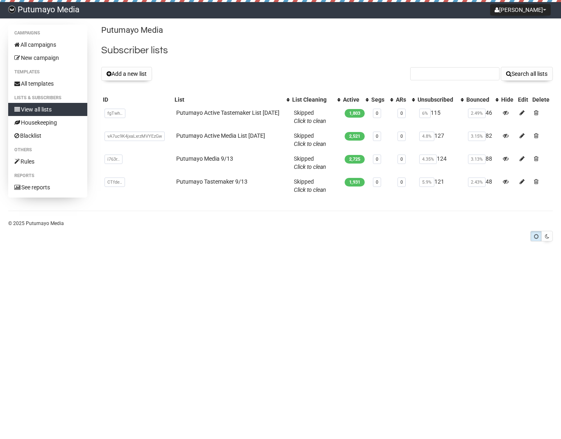  Describe the element at coordinates (483, 100) in the screenshot. I see `th: Bounced: No sort applied, activate to apply an ascending sort` at that location.